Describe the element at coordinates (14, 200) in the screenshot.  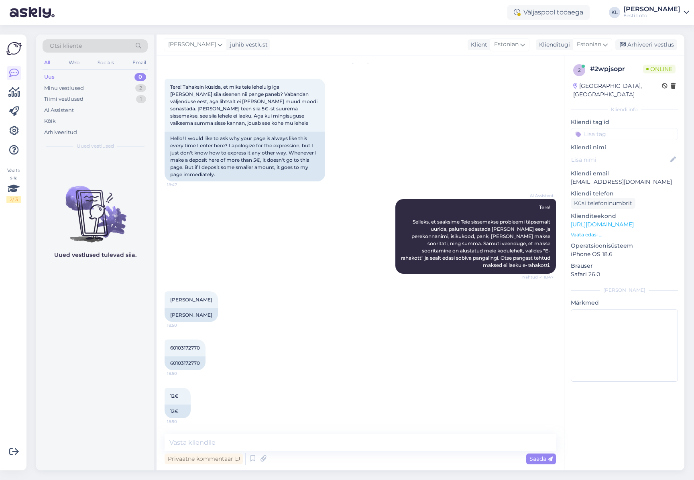
I see `div: 2 / 3` at that location.